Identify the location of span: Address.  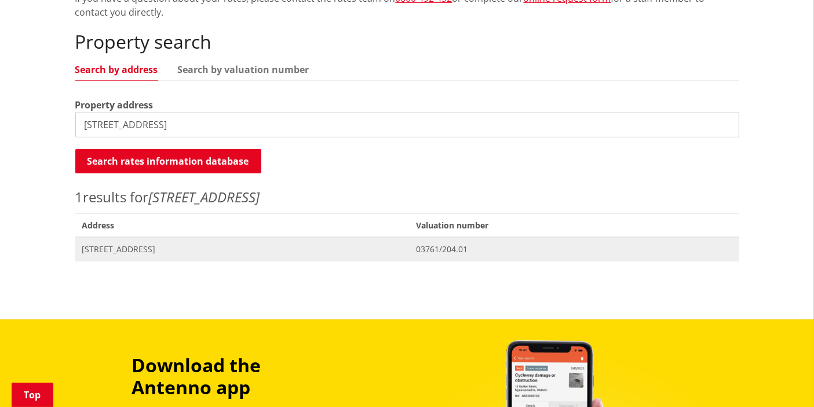
(242, 225).